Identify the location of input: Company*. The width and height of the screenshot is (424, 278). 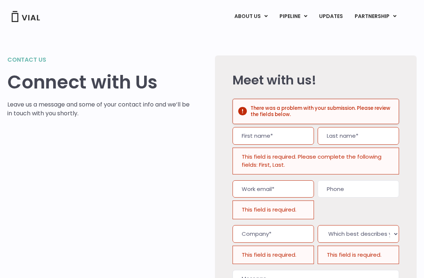
(273, 234).